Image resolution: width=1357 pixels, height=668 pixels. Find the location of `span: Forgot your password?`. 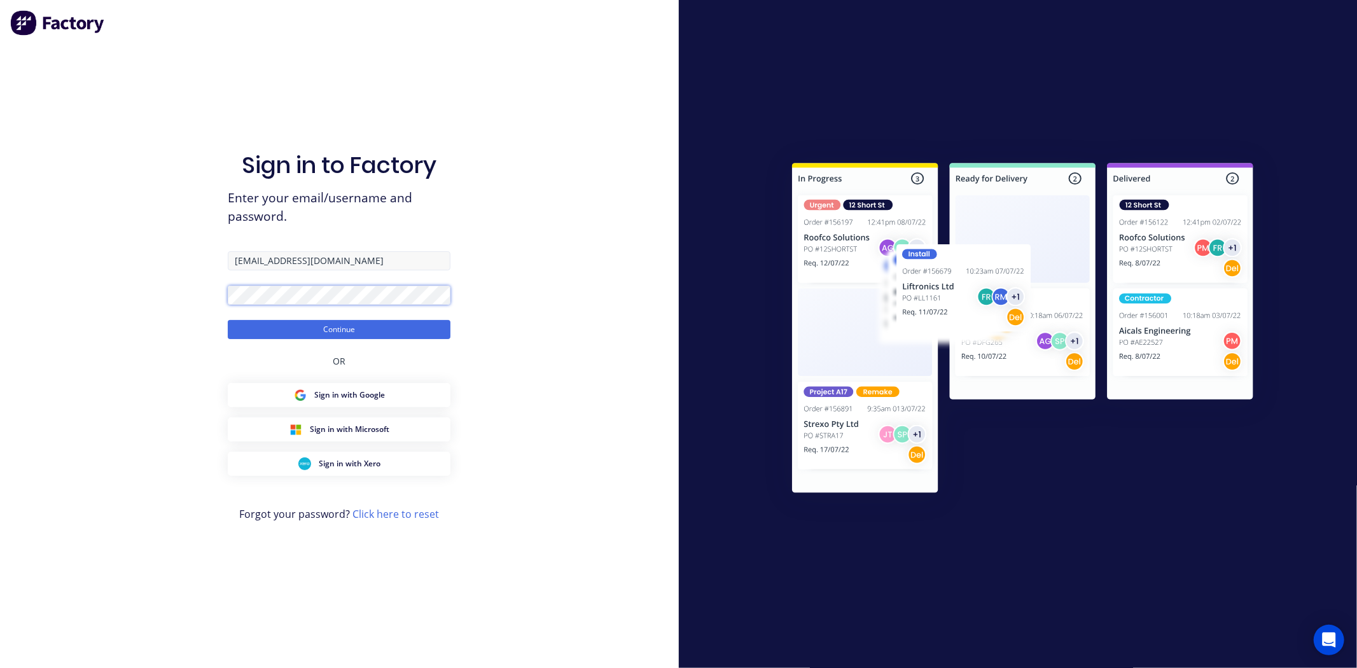

span: Forgot your password? is located at coordinates (339, 514).